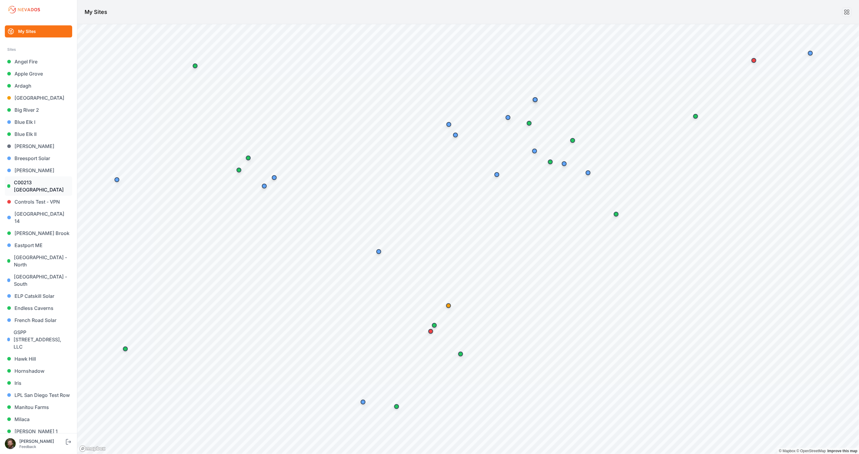  I want to click on a: Iris, so click(38, 383).